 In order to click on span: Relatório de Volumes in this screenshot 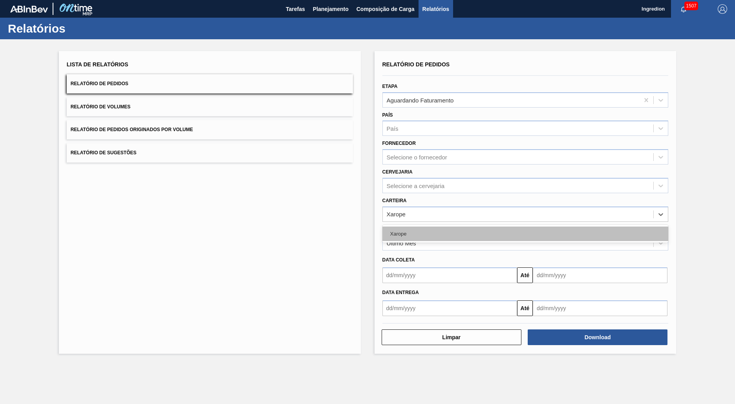, I will do `click(101, 107)`.